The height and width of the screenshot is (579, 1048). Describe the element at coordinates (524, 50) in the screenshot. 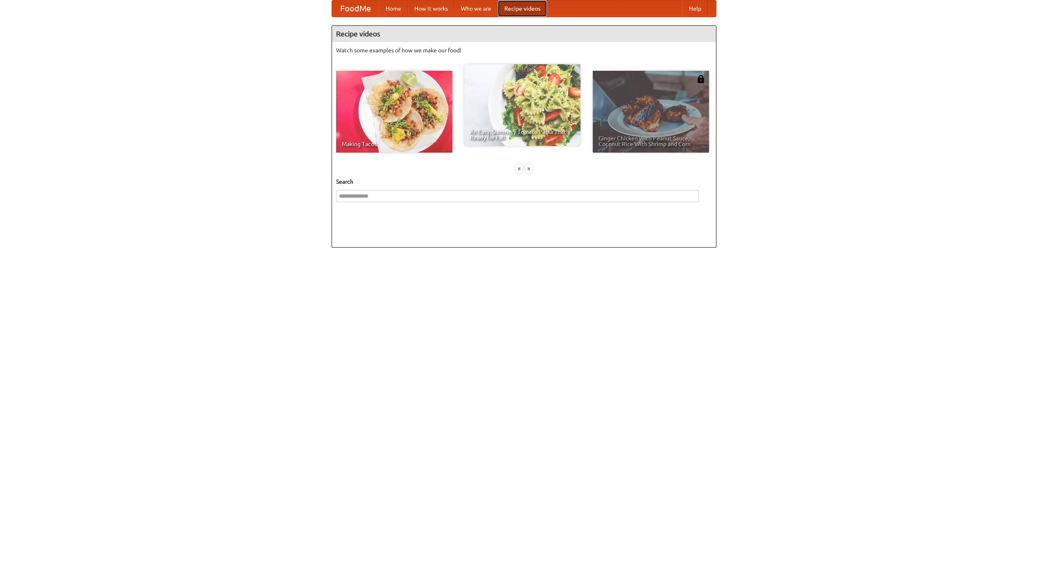

I see `p: Watch some examples of how we make our food!` at that location.